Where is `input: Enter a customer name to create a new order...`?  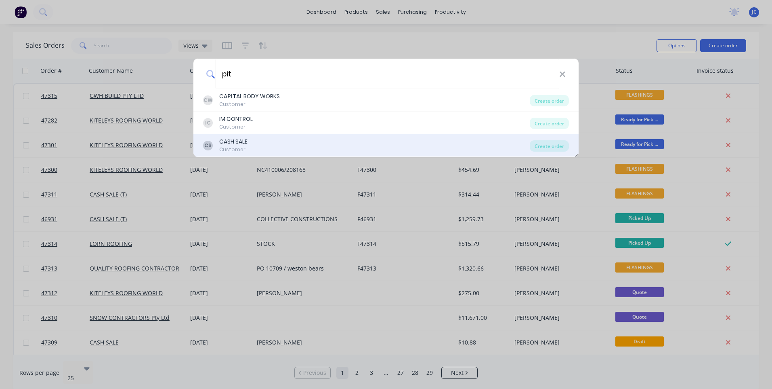 input: Enter a customer name to create a new order... is located at coordinates (387, 74).